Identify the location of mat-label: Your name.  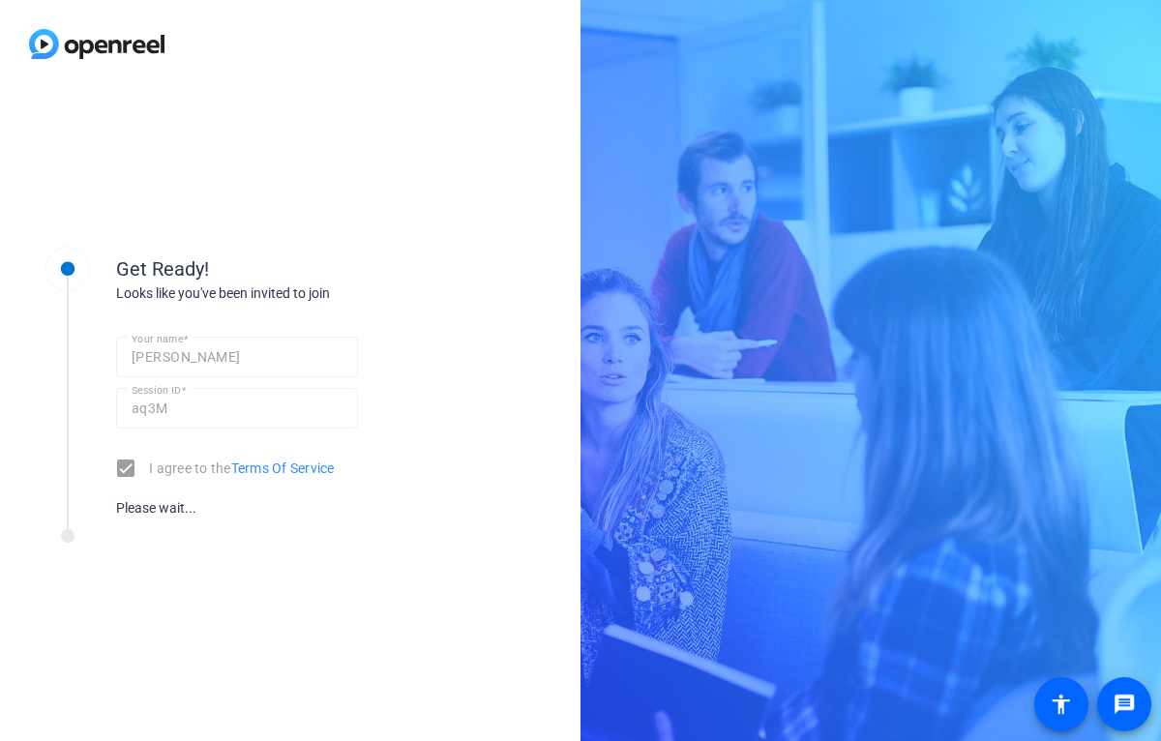
(157, 339).